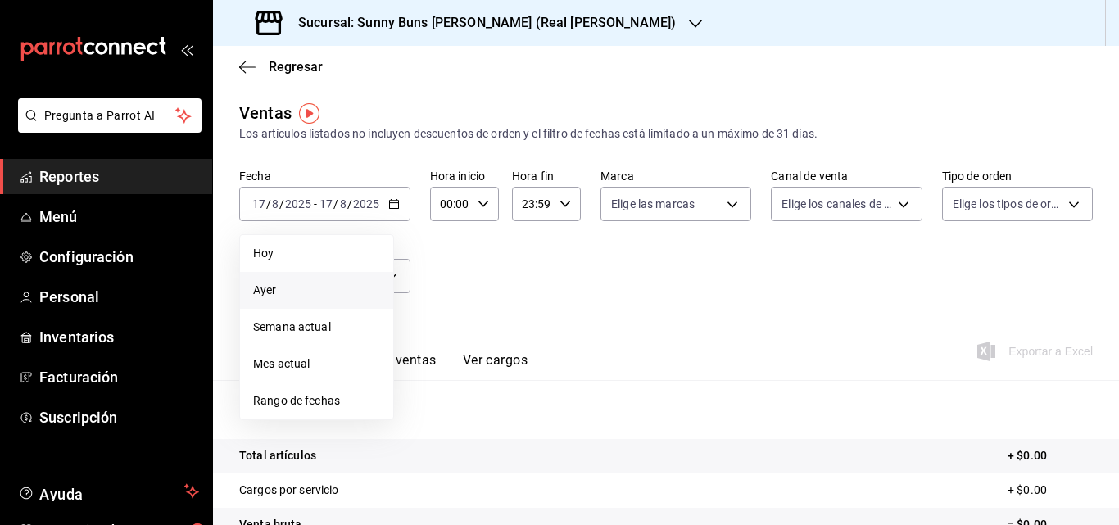  I want to click on span: Elige los tipos de orden, so click(1008, 204).